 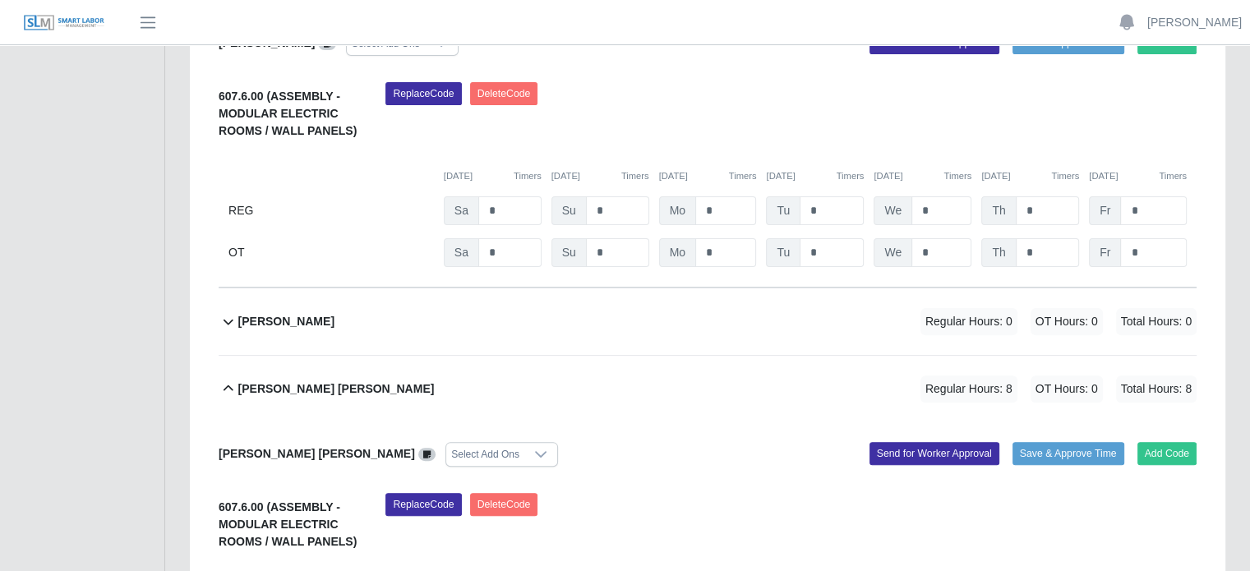 What do you see at coordinates (485, 454) in the screenshot?
I see `div: Select Add Ons` at bounding box center [485, 454].